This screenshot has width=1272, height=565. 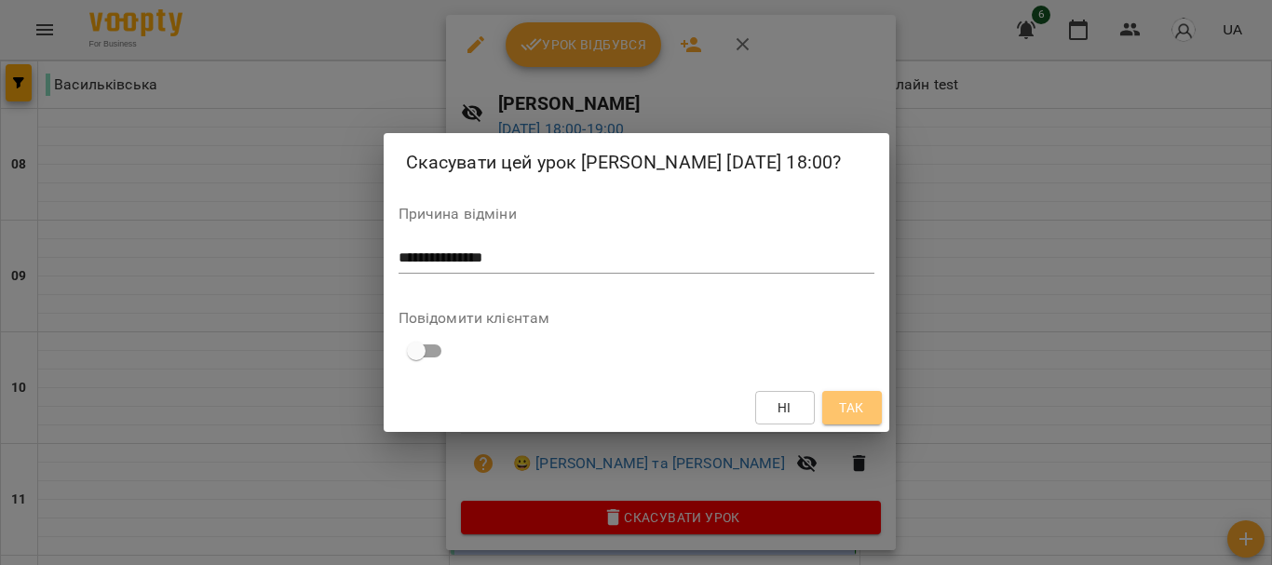 What do you see at coordinates (636, 319) in the screenshot?
I see `label: Повідомити клієнтам` at bounding box center [636, 319].